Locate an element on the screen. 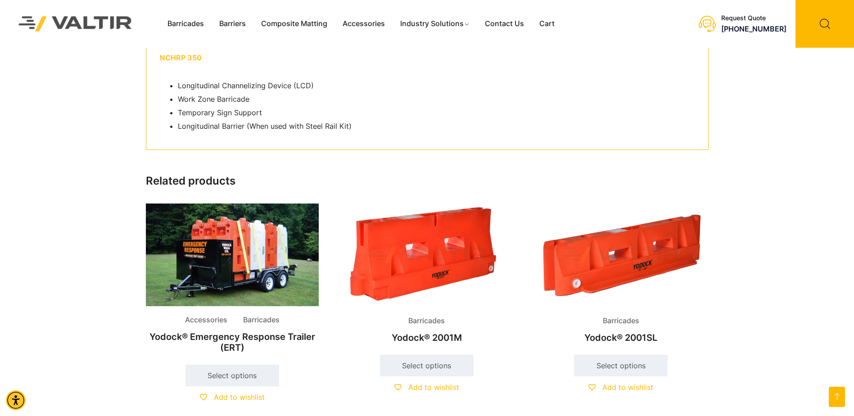  img: Valtir Rentals is located at coordinates (75, 24).